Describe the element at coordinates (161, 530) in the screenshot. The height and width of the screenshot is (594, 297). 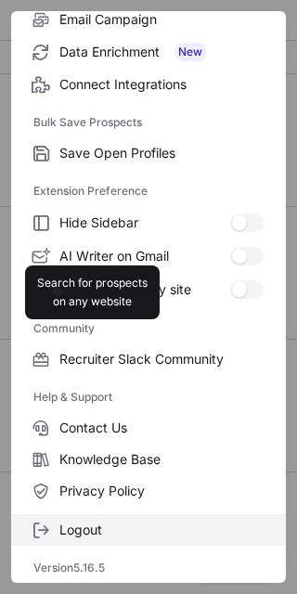
I see `span: Logout` at that location.